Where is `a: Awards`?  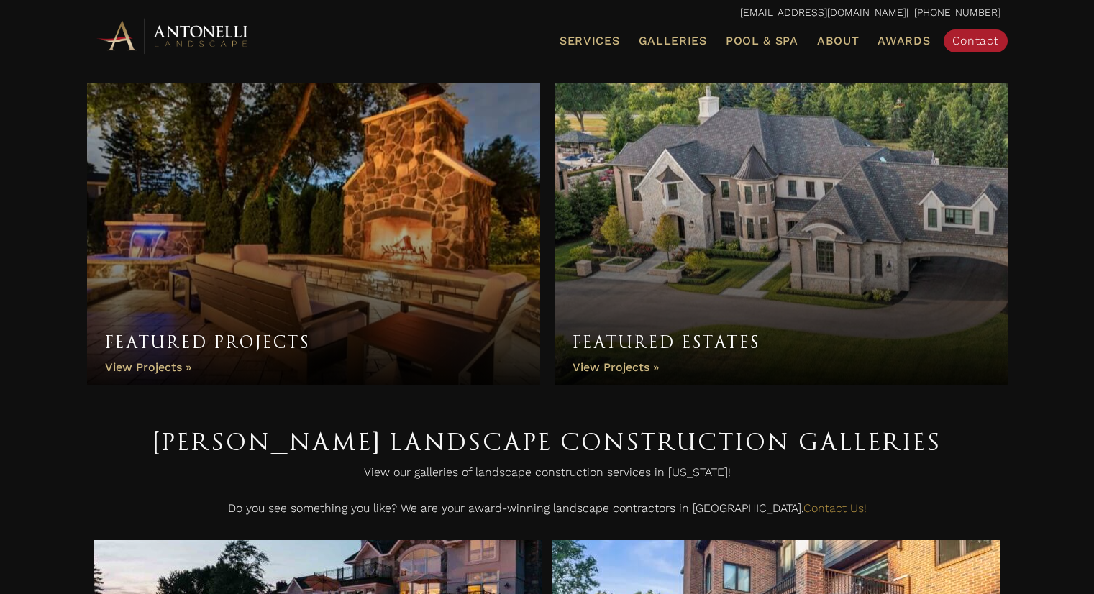
a: Awards is located at coordinates (903, 41).